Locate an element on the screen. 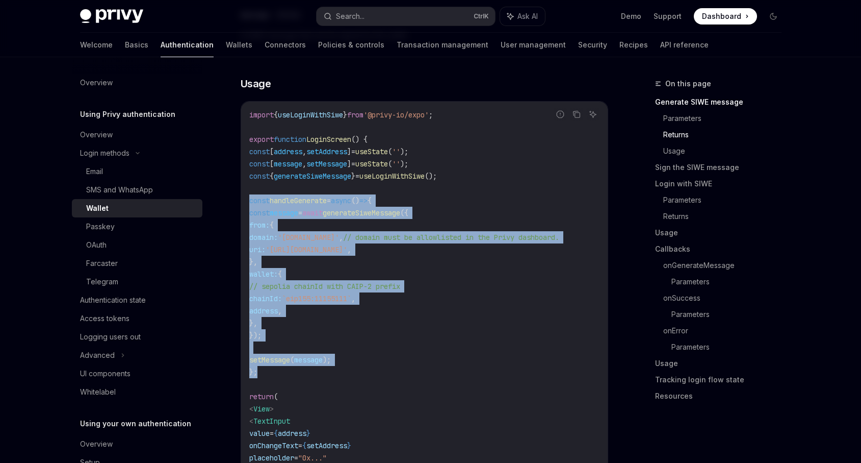 This screenshot has width=861, height=463. a: Access tokens is located at coordinates (137, 318).